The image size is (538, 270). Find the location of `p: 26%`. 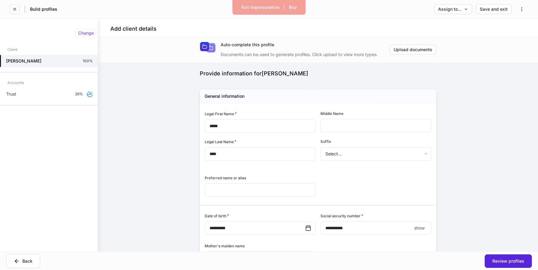

p: 26% is located at coordinates (79, 94).